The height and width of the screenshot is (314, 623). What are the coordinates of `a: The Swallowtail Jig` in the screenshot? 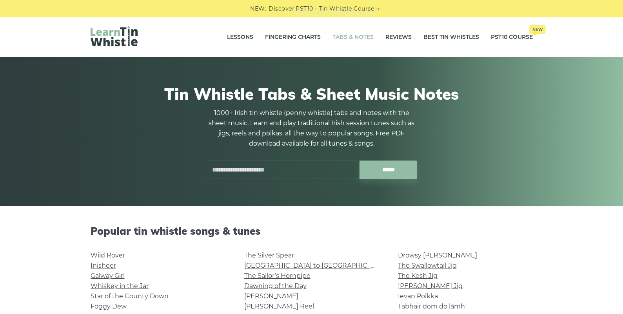 It's located at (428, 265).